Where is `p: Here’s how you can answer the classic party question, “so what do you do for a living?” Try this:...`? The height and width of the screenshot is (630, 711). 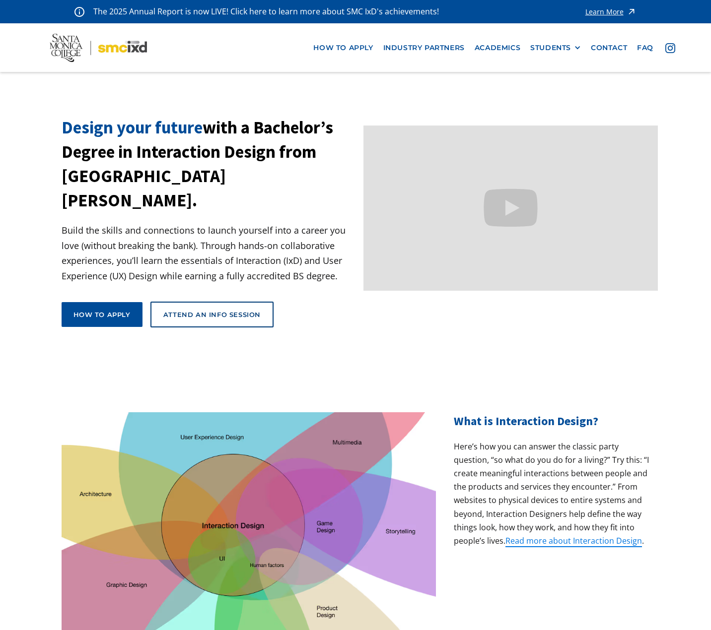 p: Here’s how you can answer the classic party question, “so what do you do for a living?” Try this:... is located at coordinates (551, 494).